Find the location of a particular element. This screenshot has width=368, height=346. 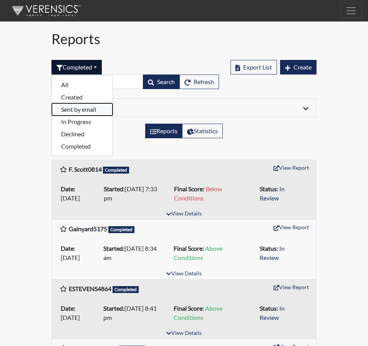

span: Below Conditions is located at coordinates (198, 193).